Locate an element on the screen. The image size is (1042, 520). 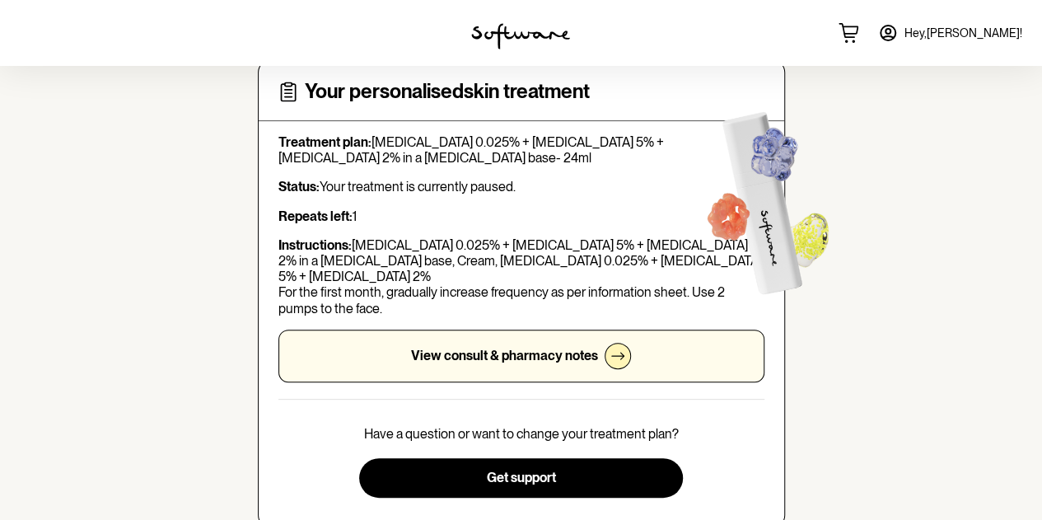
p: Have a question or want to change your treatment plan? is located at coordinates (521, 433).